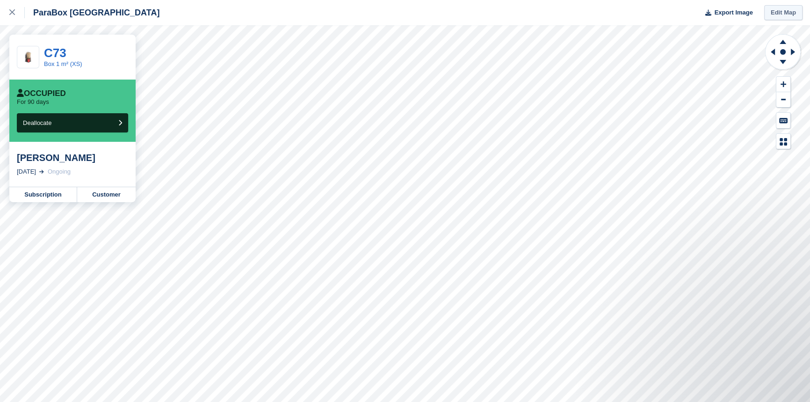 Image resolution: width=810 pixels, height=402 pixels. Describe the element at coordinates (37, 123) in the screenshot. I see `span: Deallocate` at that location.